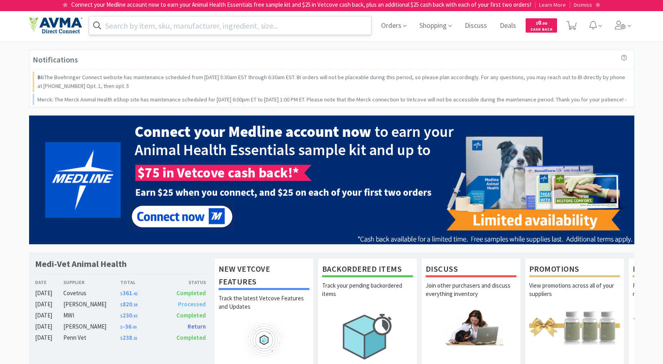 This screenshot has height=364, width=663. What do you see at coordinates (476, 25) in the screenshot?
I see `span: Discuss` at bounding box center [476, 25].